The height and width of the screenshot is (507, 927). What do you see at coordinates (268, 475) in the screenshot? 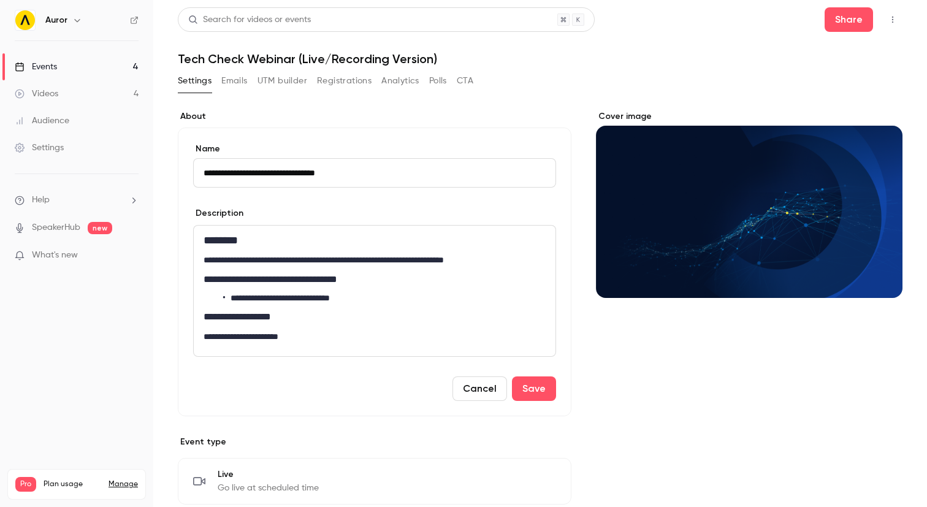
I see `span: Live` at bounding box center [268, 475].